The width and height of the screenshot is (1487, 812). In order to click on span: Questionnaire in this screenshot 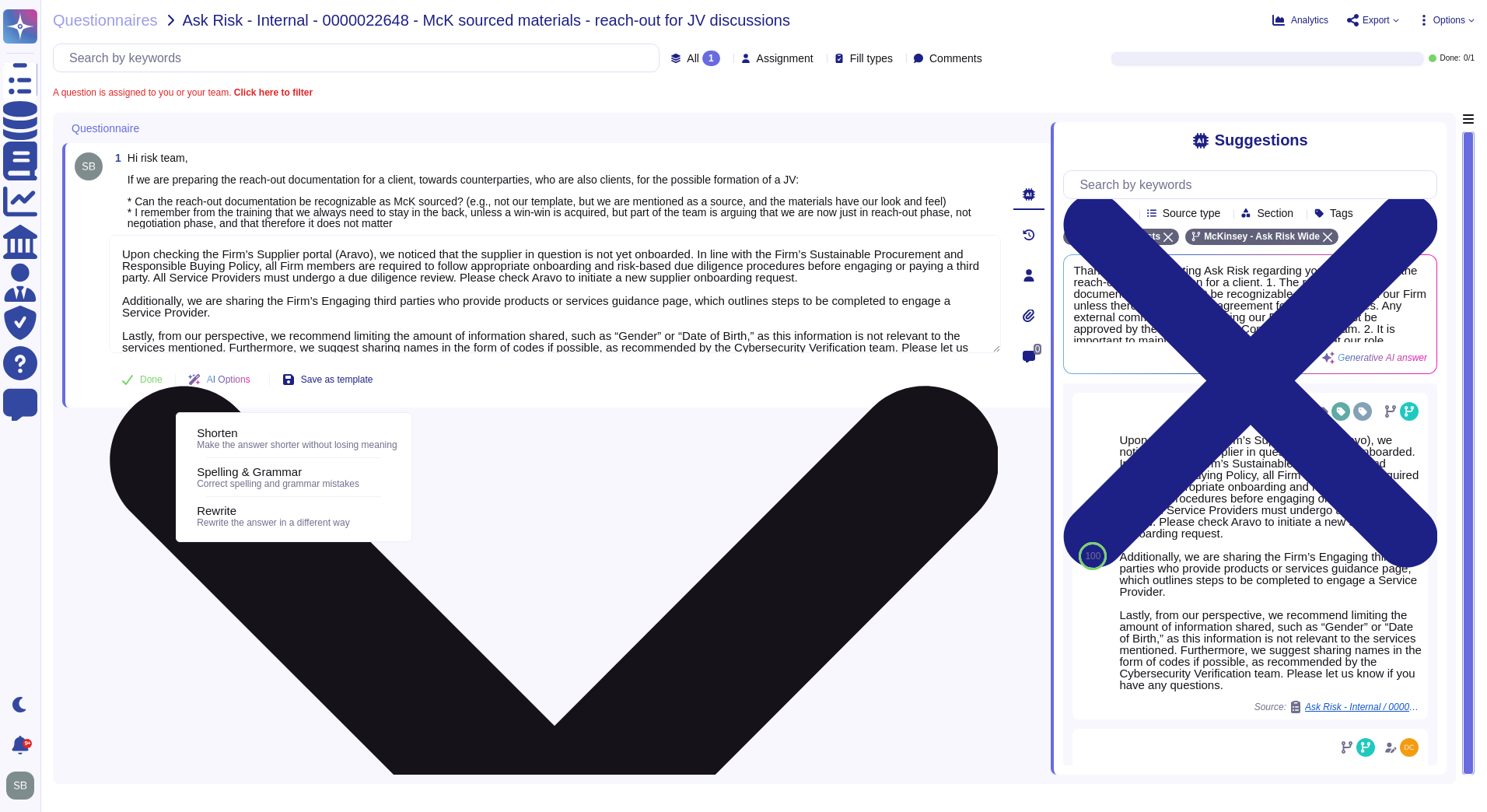, I will do `click(105, 128)`.